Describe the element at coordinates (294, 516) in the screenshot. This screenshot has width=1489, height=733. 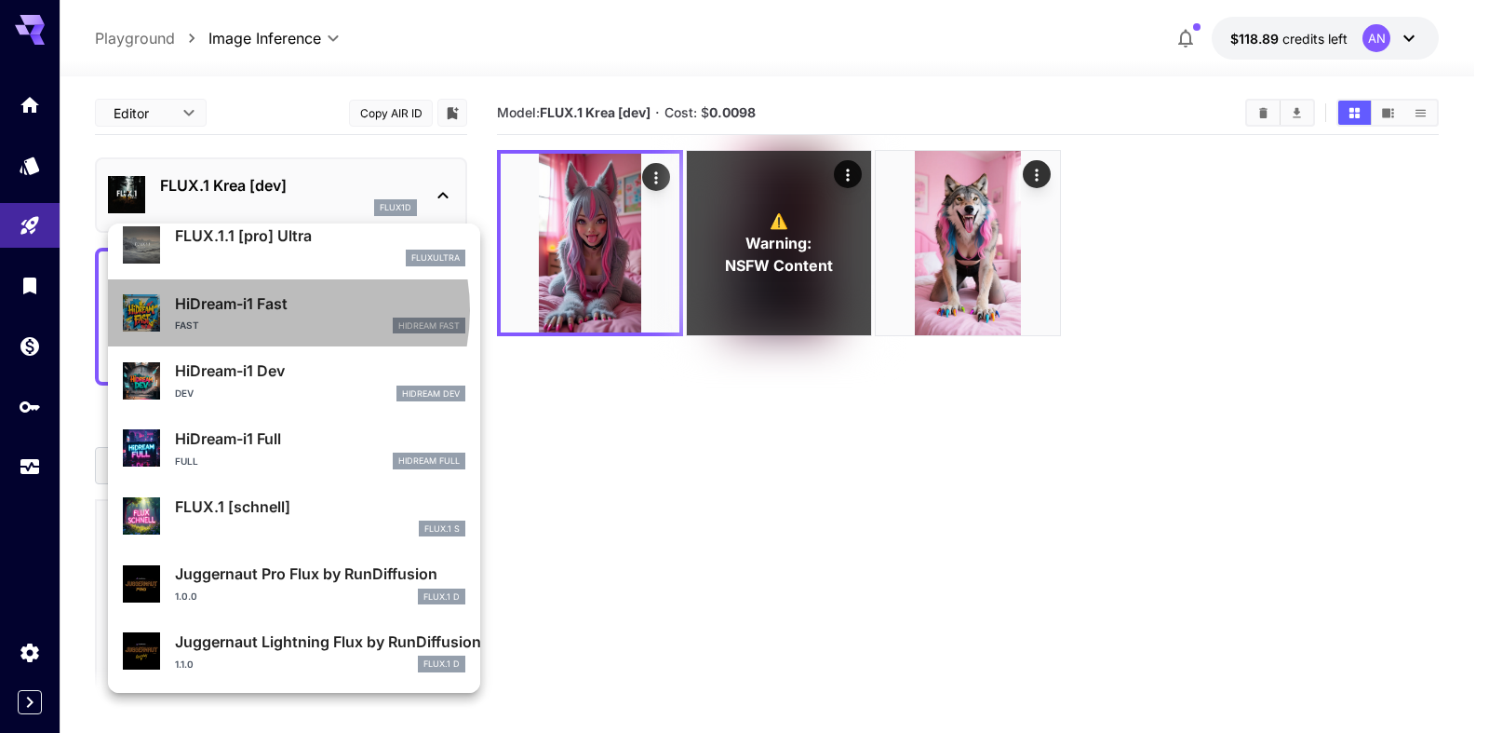
I see `div: FLUX.1 [schnell]FLUX.1 S` at that location.